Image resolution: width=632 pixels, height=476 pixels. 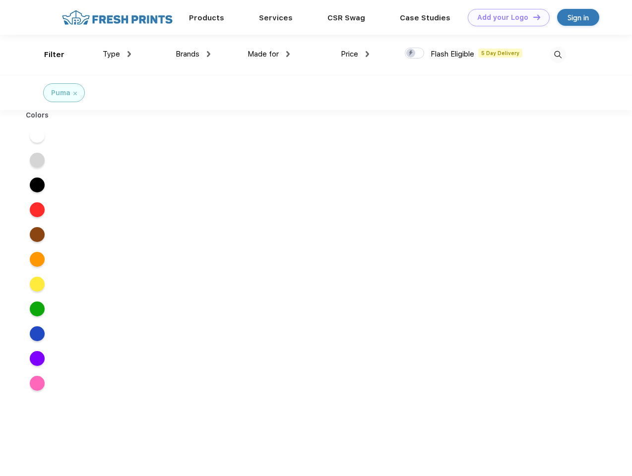 I want to click on div: Sign in, so click(x=578, y=17).